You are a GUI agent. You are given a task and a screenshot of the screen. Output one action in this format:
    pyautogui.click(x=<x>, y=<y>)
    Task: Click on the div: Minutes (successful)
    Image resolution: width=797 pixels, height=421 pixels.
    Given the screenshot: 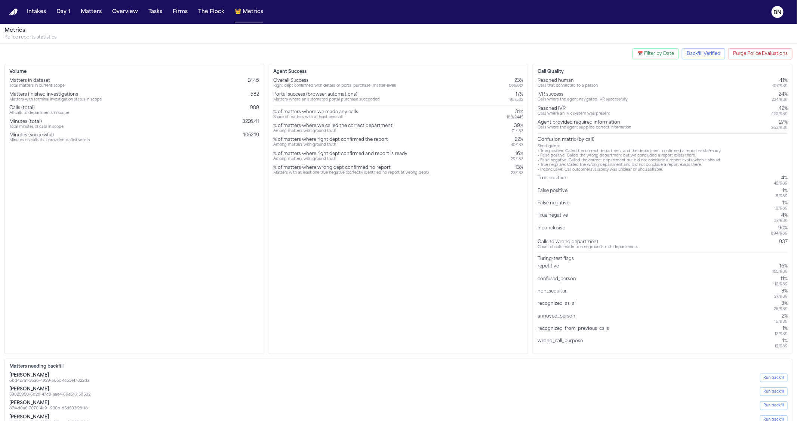 What is the action you would take?
    pyautogui.click(x=49, y=135)
    